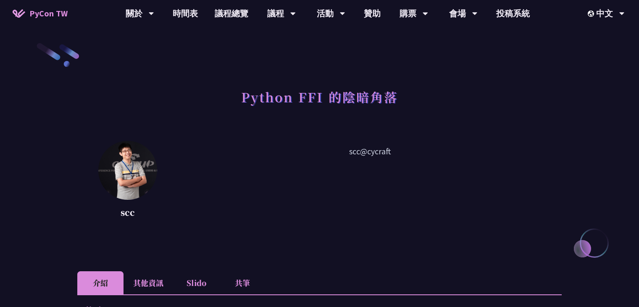 The image size is (639, 307). What do you see at coordinates (40, 13) in the screenshot?
I see `a: PyCon TW` at bounding box center [40, 13].